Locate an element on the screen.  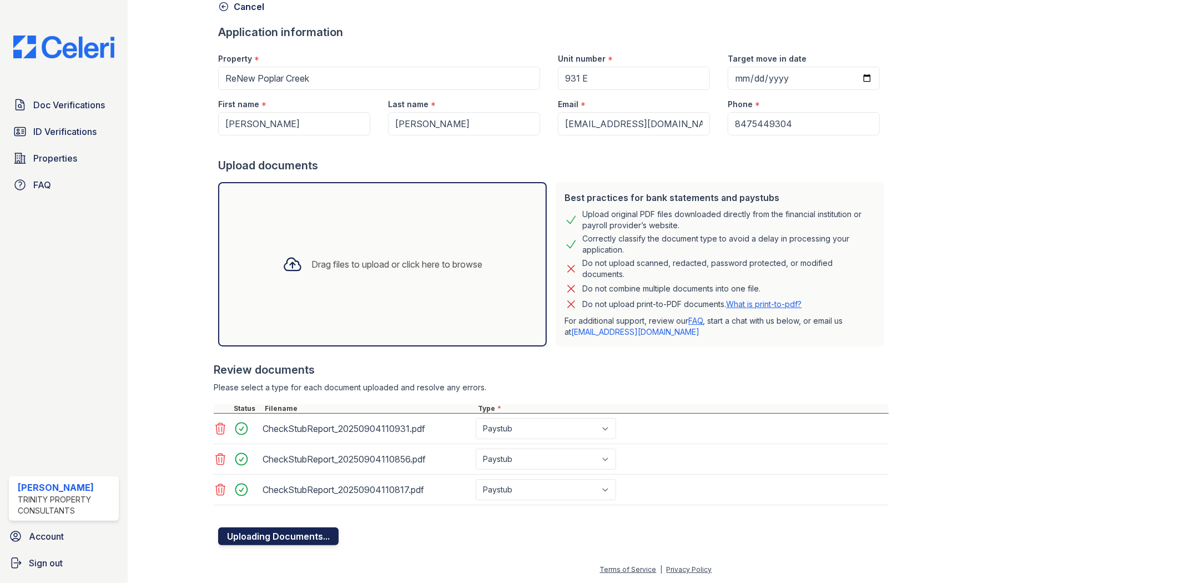
div: CheckStubReport_20250904110856.pdf is located at coordinates (367, 459).